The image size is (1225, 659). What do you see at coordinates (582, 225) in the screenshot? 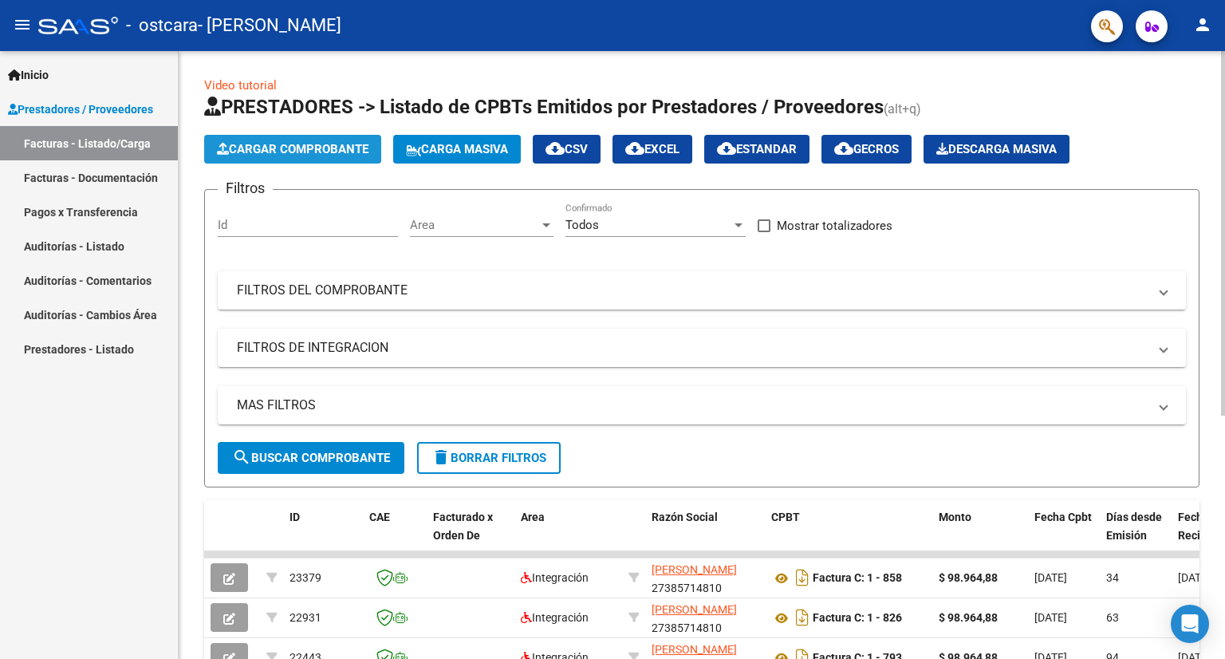
I see `span: Todos` at bounding box center [582, 225].